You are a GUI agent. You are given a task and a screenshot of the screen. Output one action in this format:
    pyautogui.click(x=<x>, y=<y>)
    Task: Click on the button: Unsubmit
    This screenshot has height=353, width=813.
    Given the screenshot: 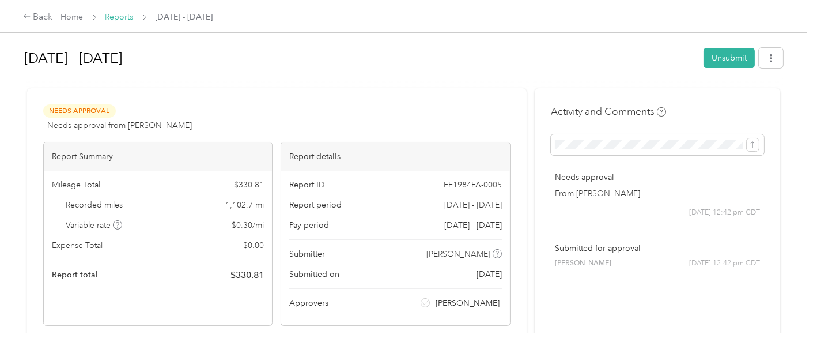 What is the action you would take?
    pyautogui.click(x=729, y=58)
    